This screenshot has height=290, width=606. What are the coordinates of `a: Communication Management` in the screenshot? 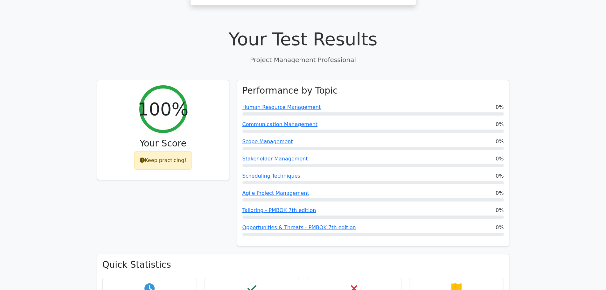 It's located at (280, 124).